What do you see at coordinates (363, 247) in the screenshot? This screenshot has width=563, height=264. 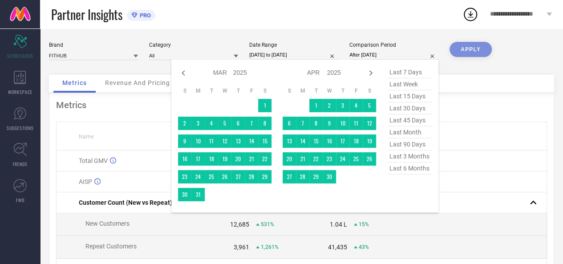 I see `span: 43%` at bounding box center [363, 247].